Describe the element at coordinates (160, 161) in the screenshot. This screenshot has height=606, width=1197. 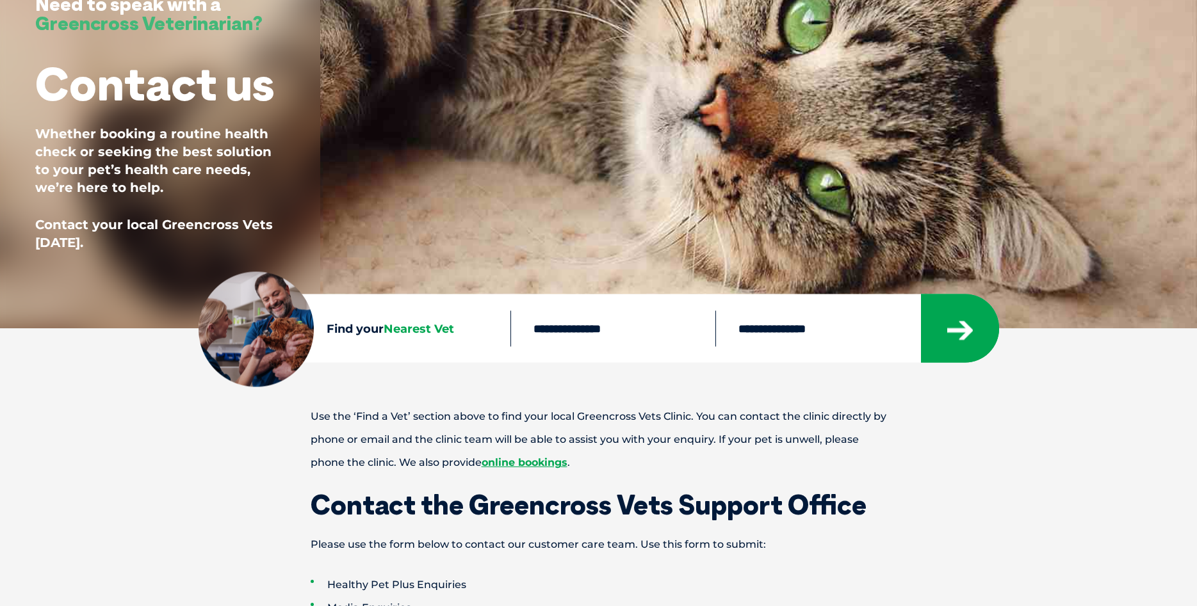
I see `p: Whether booking a routine health check or seeking the best solution to your pet’s health care nee...` at that location.